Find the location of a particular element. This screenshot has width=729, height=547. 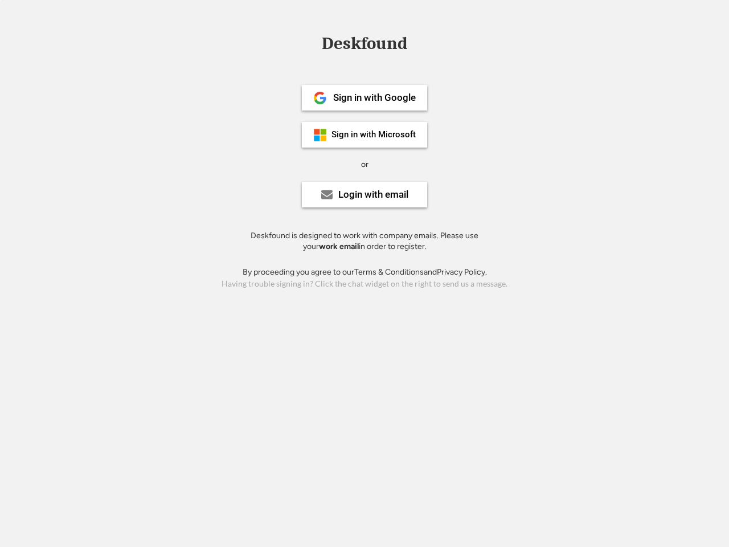

div: Sign in with Google is located at coordinates (374, 97).